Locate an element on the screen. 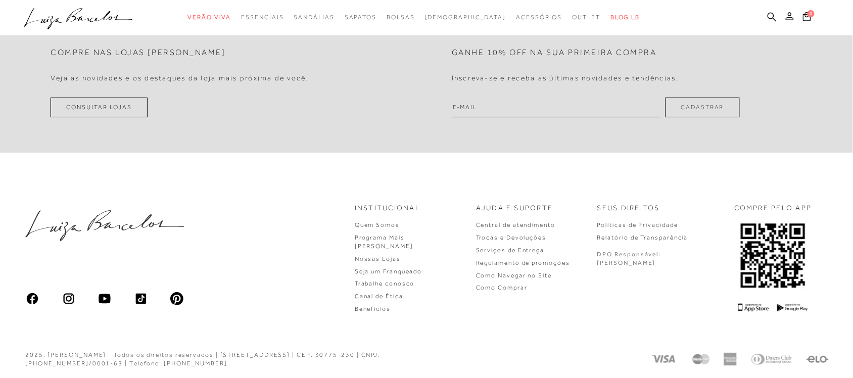 The image size is (853, 378). img: Mastercard is located at coordinates (701, 359).